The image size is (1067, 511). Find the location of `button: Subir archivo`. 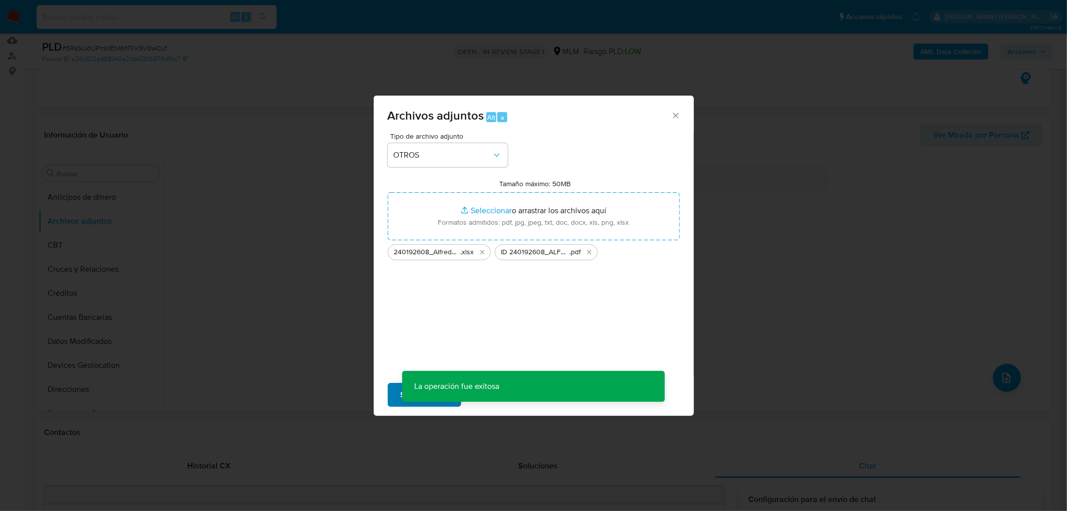

button: Subir archivo is located at coordinates (424, 395).